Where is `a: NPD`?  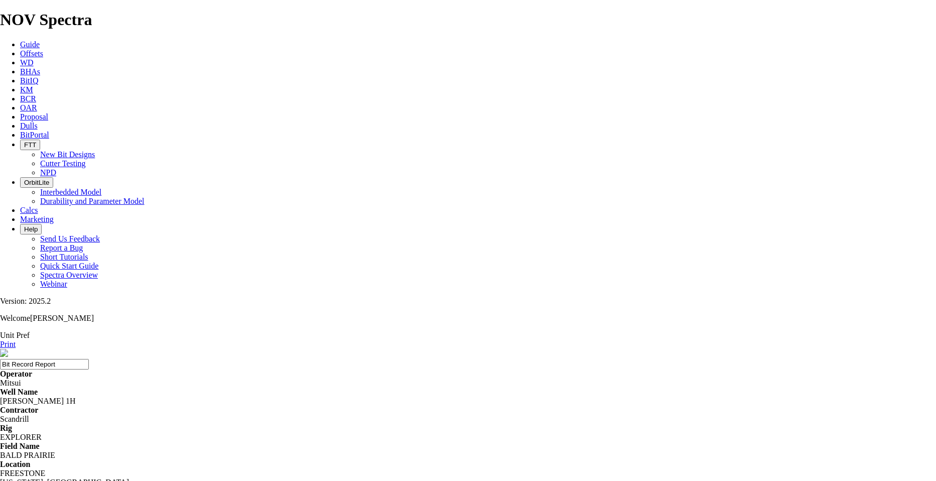
a: NPD is located at coordinates (48, 172).